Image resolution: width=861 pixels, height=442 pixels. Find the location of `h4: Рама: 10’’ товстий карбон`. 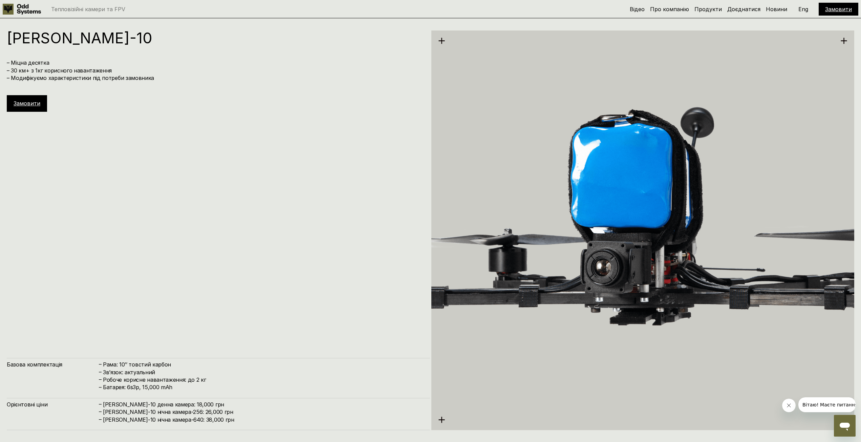

h4: Рама: 10’’ товстий карбон is located at coordinates (263, 364).